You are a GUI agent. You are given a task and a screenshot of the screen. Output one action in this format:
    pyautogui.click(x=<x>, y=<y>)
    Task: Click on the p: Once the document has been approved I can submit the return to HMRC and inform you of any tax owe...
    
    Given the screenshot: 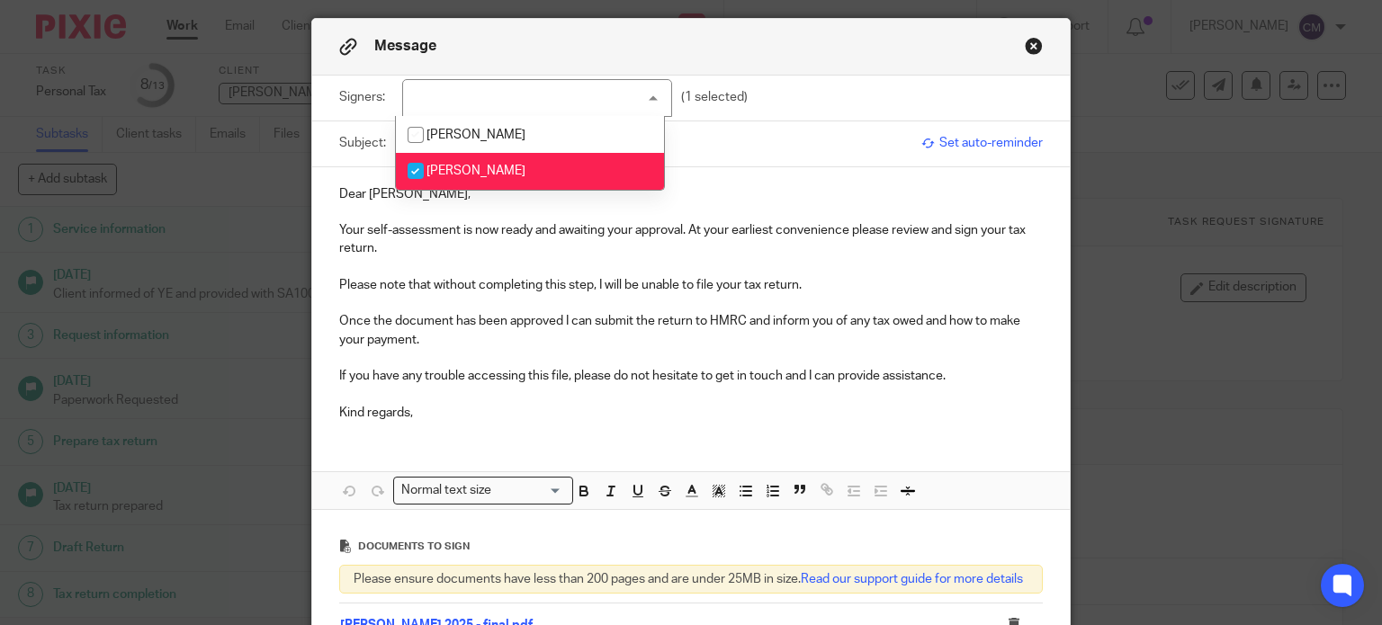 What is the action you would take?
    pyautogui.click(x=691, y=330)
    